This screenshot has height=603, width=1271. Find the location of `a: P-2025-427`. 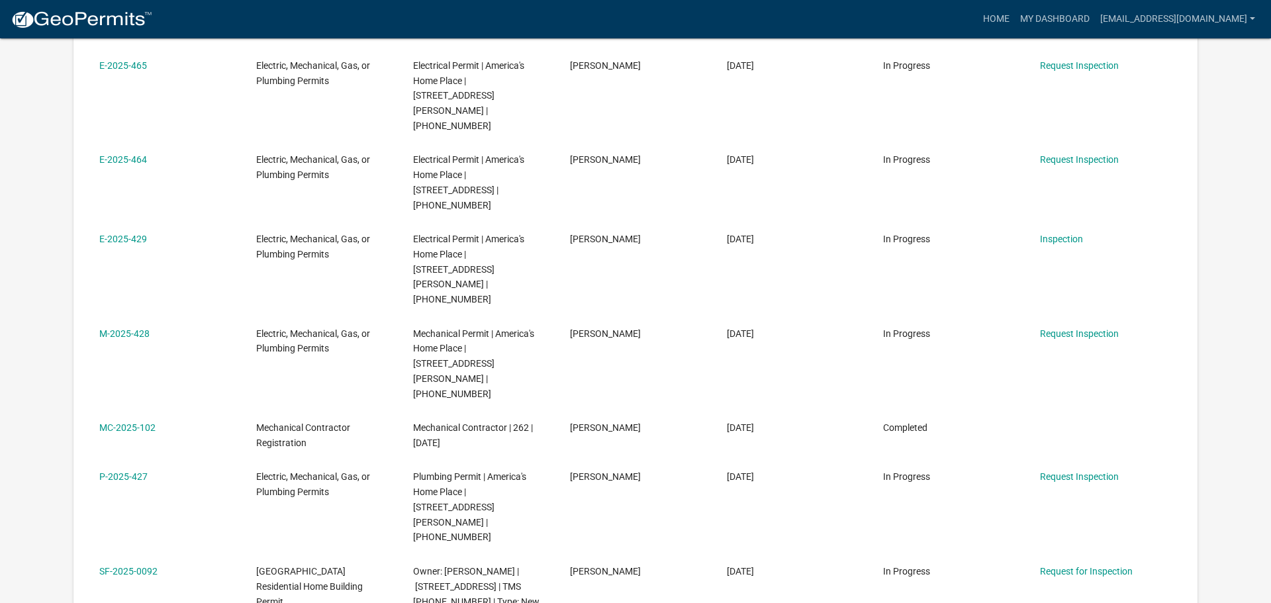

a: P-2025-427 is located at coordinates (123, 476).